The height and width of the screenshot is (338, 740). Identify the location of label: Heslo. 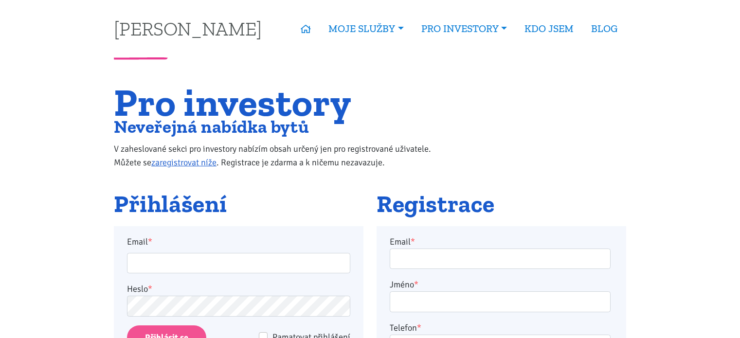
(140, 289).